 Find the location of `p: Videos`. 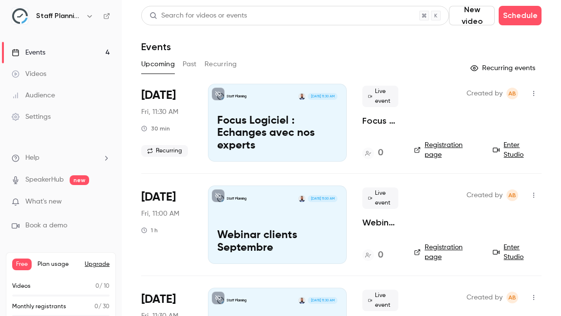

p: Videos is located at coordinates (21, 286).